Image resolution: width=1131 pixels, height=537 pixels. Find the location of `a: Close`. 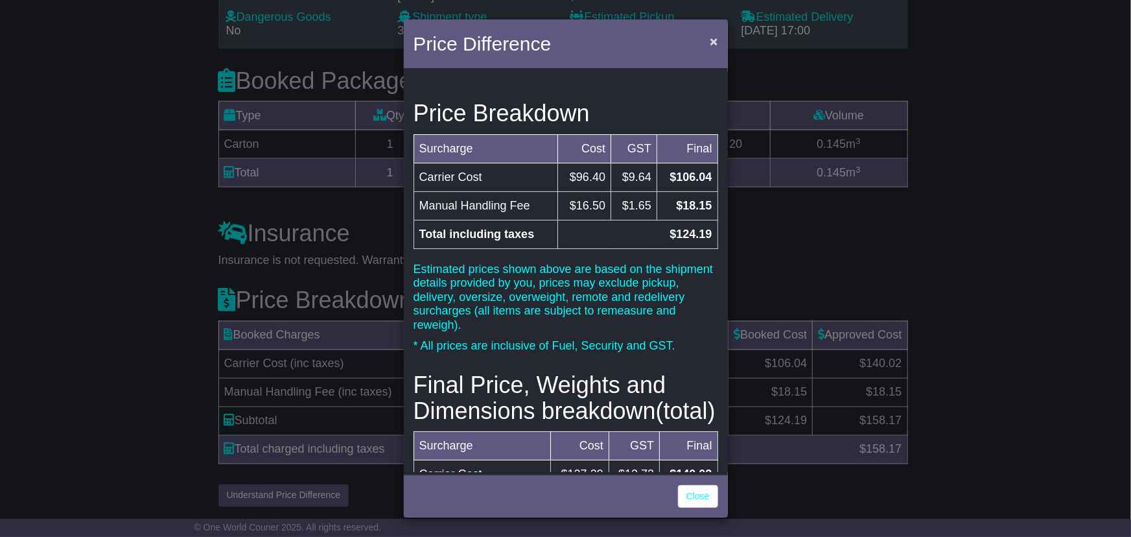

a: Close is located at coordinates (698, 496).